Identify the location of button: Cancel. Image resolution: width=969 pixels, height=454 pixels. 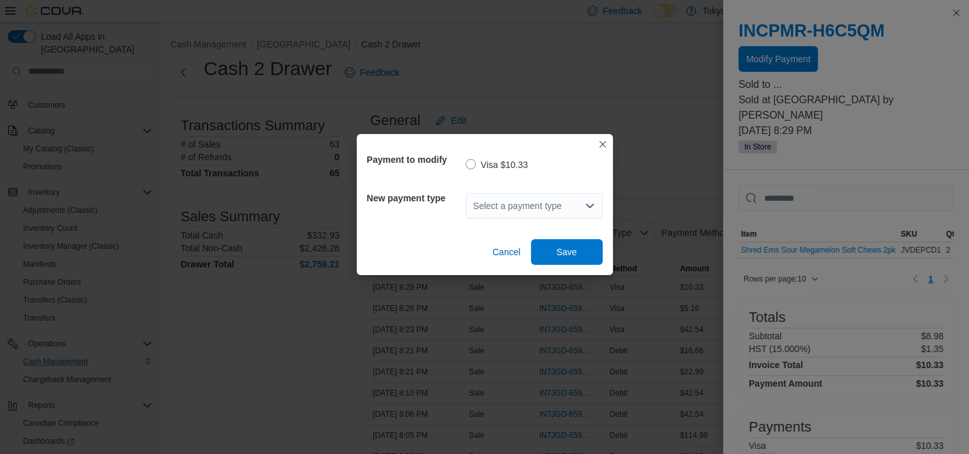
(507, 252).